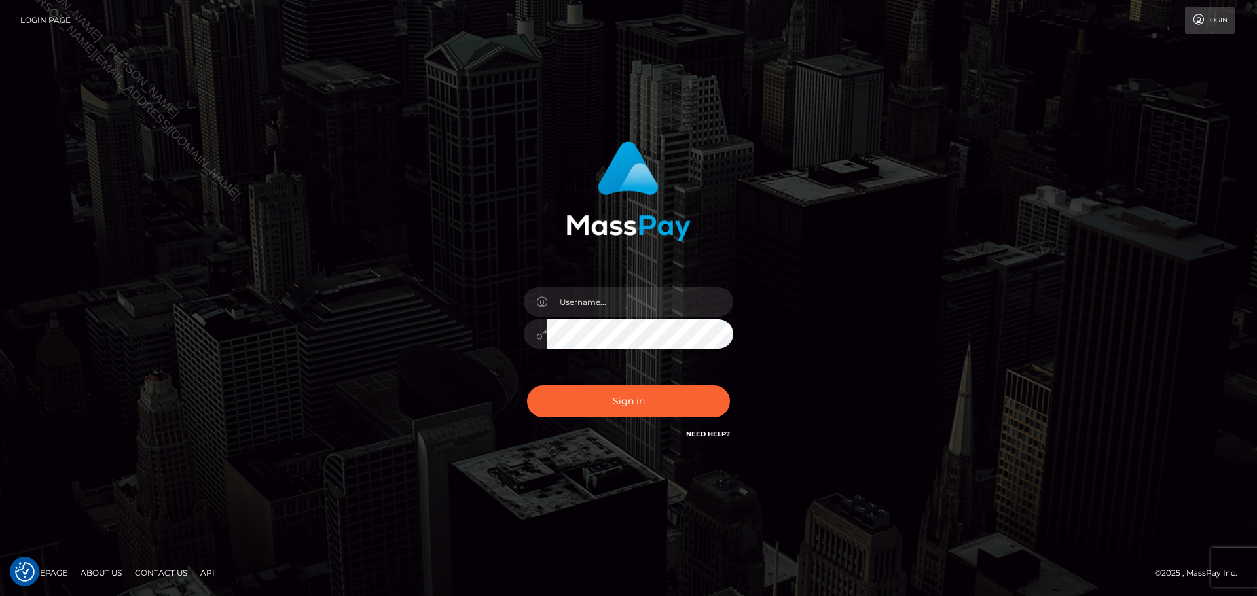 This screenshot has width=1257, height=596. Describe the element at coordinates (628, 401) in the screenshot. I see `button: Sign in` at that location.